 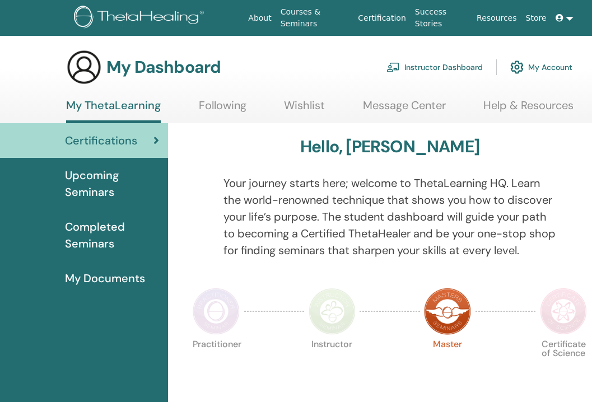 What do you see at coordinates (447, 363) in the screenshot?
I see `p: Master` at bounding box center [447, 363].